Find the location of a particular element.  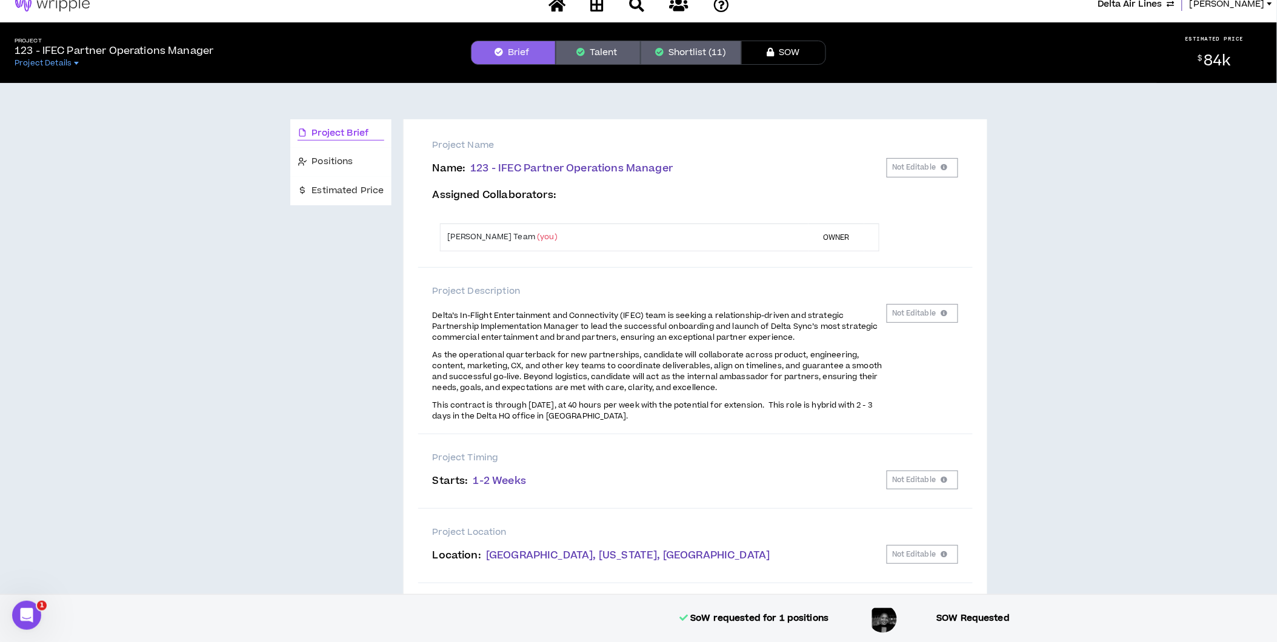

p: SOW Requested is located at coordinates (973, 619).